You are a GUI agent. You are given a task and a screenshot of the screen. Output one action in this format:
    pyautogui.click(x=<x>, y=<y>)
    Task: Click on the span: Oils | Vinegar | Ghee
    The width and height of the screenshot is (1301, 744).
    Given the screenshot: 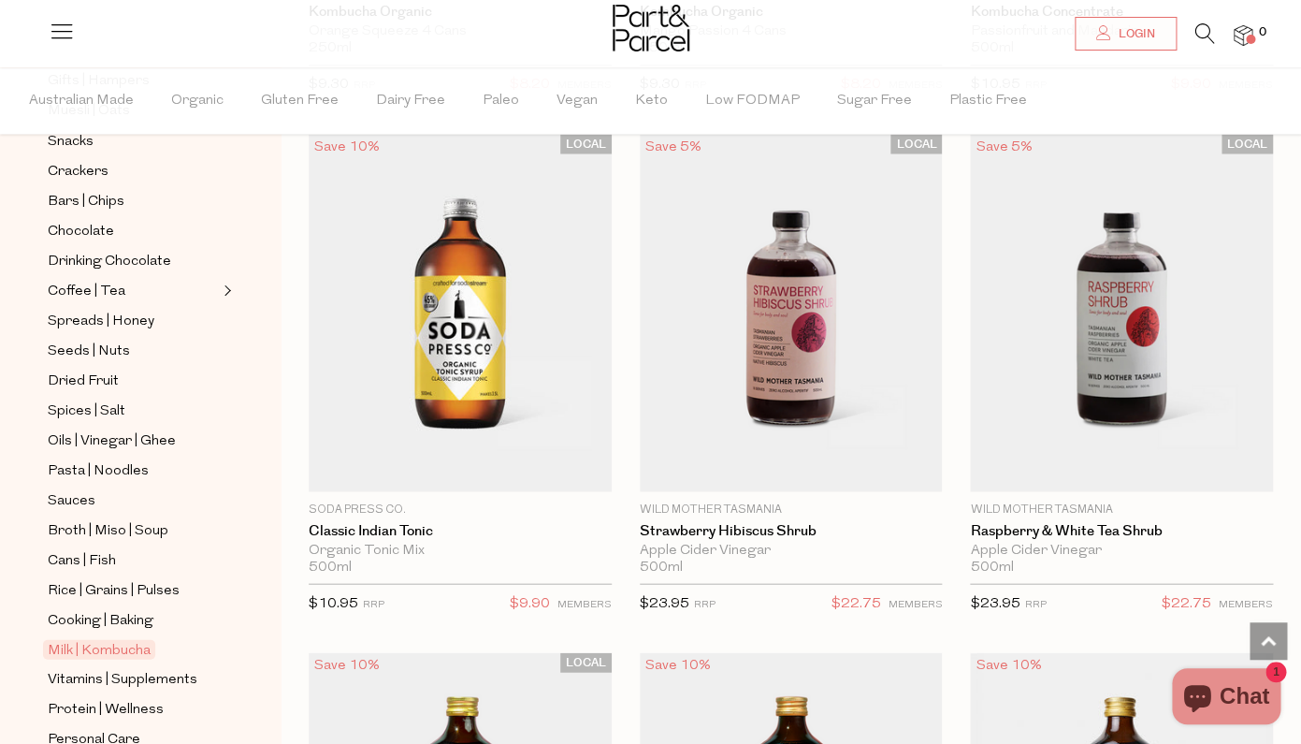 What is the action you would take?
    pyautogui.click(x=111, y=441)
    